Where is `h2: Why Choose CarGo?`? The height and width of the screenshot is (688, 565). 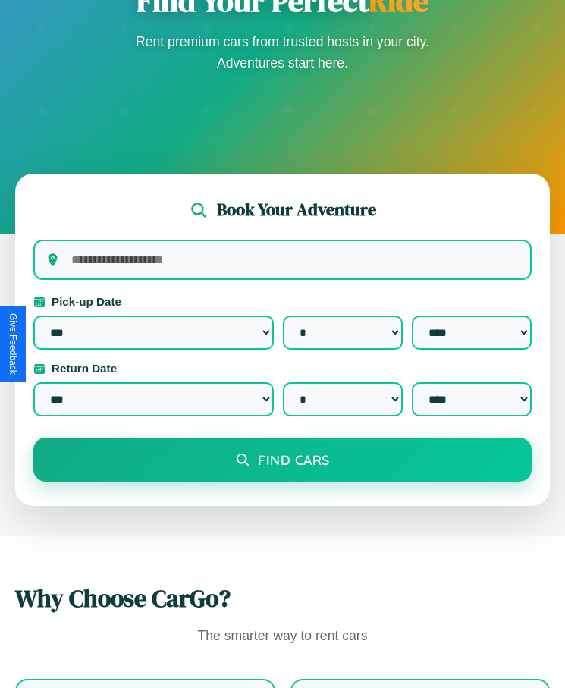 h2: Why Choose CarGo? is located at coordinates (282, 598).